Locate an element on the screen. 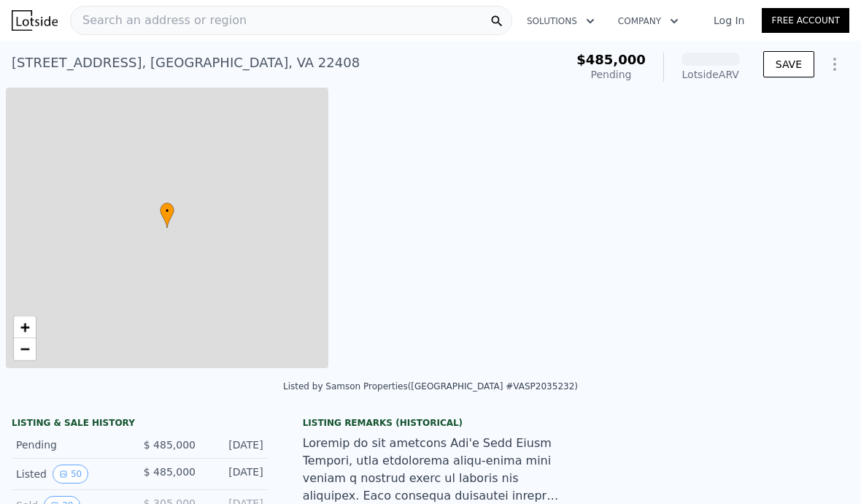 This screenshot has height=504, width=861. a: Log In is located at coordinates (729, 20).